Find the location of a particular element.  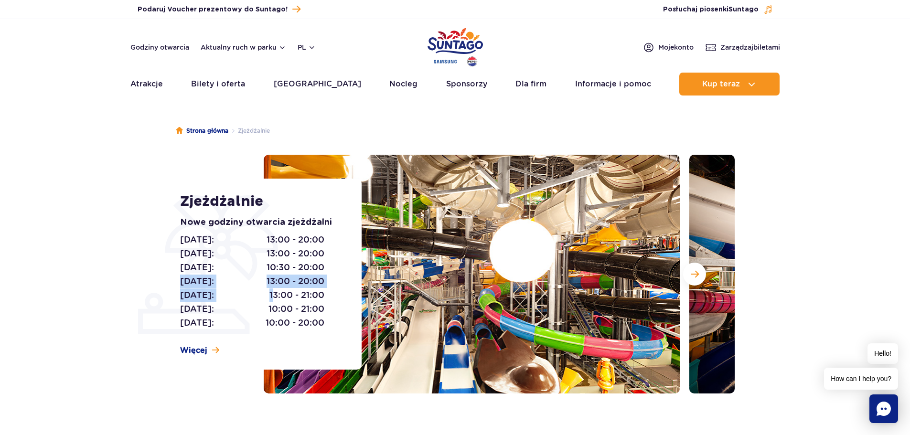

button: pl is located at coordinates (307, 47).